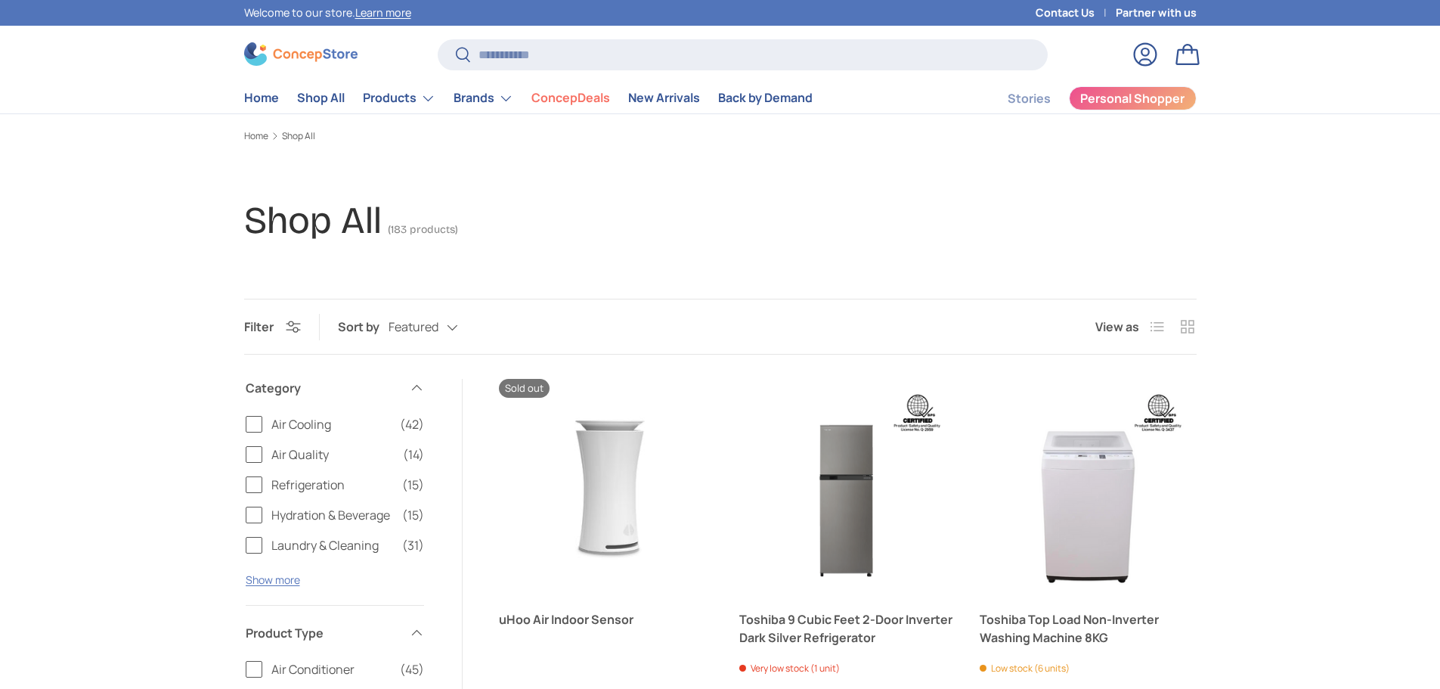  Describe the element at coordinates (1117, 327) in the screenshot. I see `span: View as` at that location.